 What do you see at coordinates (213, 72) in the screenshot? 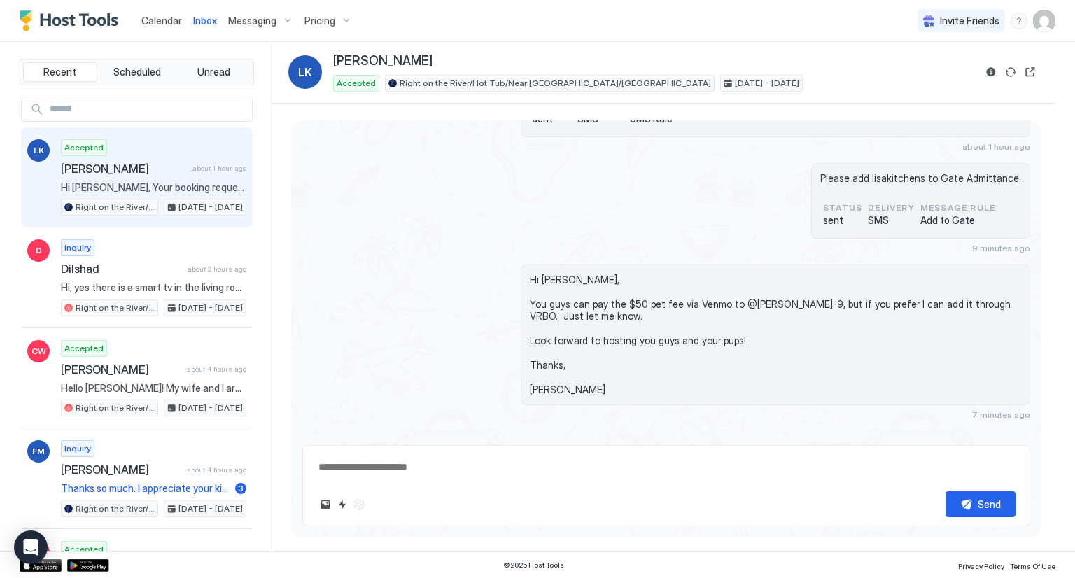
I see `button: Unread` at bounding box center [213, 72].